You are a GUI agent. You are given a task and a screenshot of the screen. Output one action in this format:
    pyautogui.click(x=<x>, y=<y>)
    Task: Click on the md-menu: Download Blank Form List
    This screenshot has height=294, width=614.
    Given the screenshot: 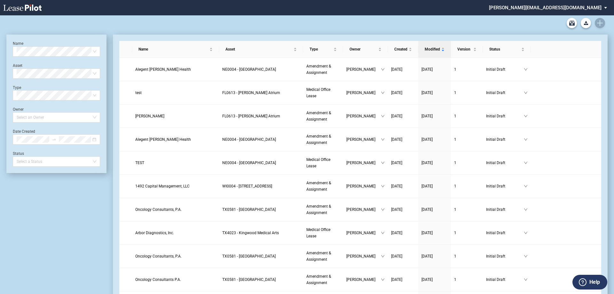 What is the action you would take?
    pyautogui.click(x=586, y=23)
    